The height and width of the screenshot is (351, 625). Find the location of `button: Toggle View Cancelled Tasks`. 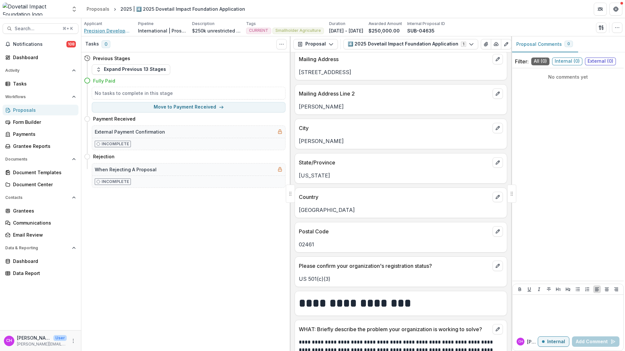

button: Toggle View Cancelled Tasks is located at coordinates (281, 44).